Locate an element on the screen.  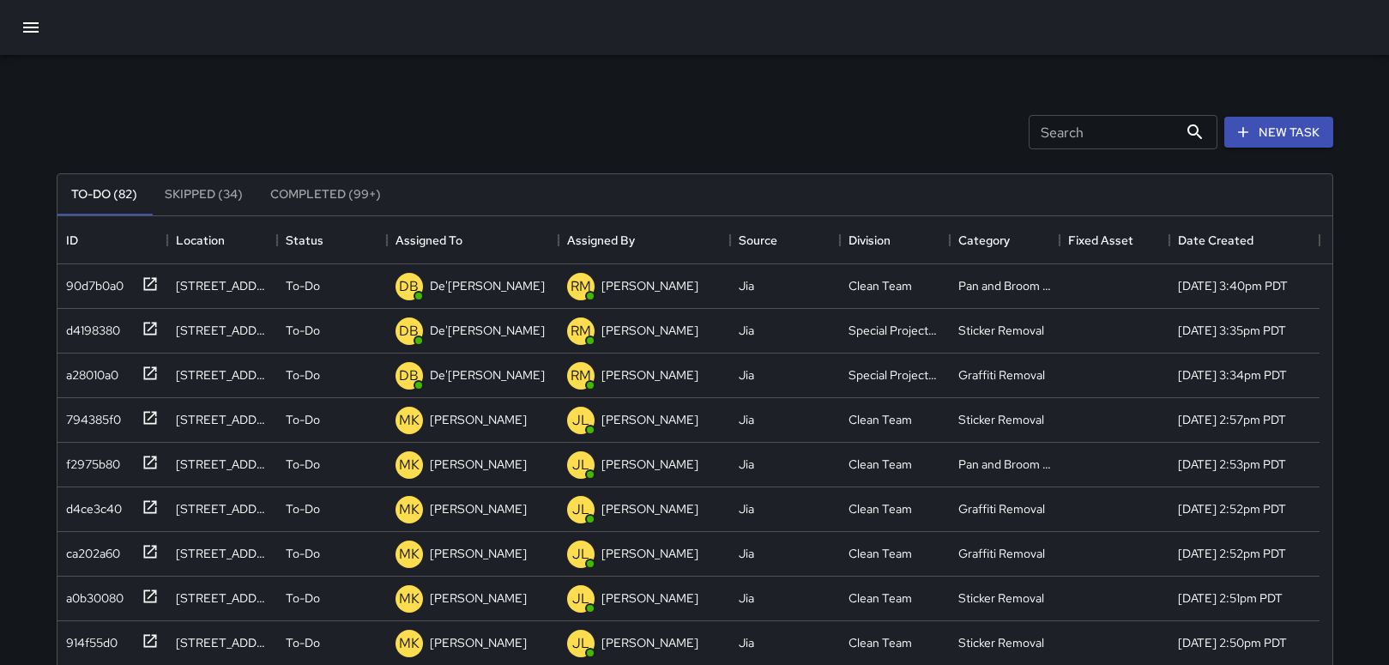
div: 400 Jackson Street is located at coordinates (222, 642).